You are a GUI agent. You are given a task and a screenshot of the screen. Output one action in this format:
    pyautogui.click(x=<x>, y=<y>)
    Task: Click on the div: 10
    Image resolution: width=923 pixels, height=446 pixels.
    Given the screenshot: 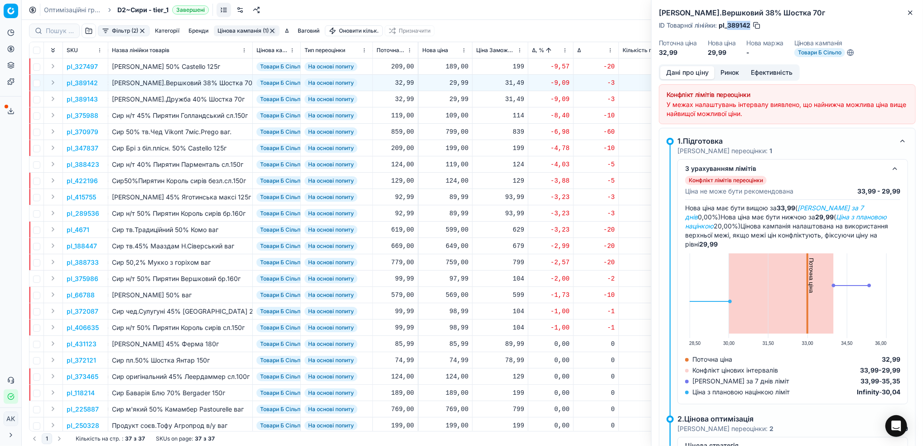 What is the action you would take?
    pyautogui.click(x=656, y=116)
    